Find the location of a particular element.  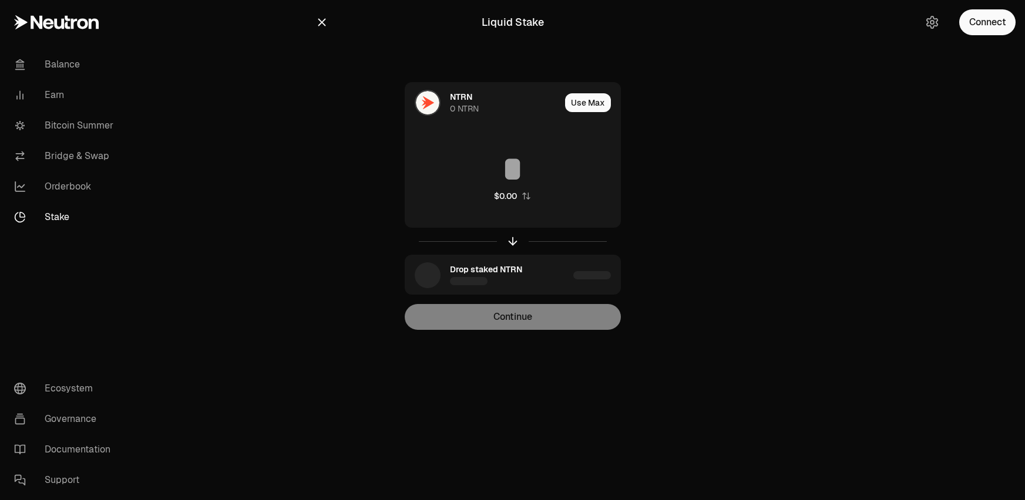

a: Documentation is located at coordinates (66, 450).